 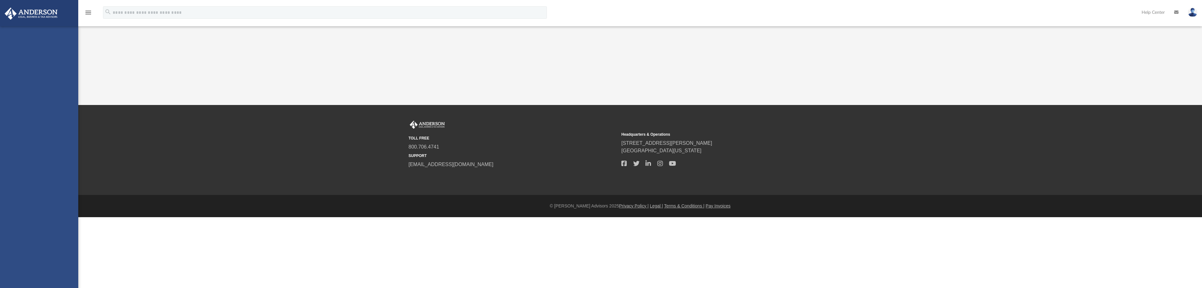 What do you see at coordinates (88, 14) in the screenshot?
I see `a: menu` at bounding box center [88, 14].